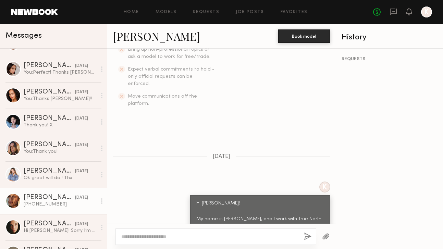 This screenshot has height=249, width=443. Describe the element at coordinates (427, 12) in the screenshot. I see `a: K` at that location.